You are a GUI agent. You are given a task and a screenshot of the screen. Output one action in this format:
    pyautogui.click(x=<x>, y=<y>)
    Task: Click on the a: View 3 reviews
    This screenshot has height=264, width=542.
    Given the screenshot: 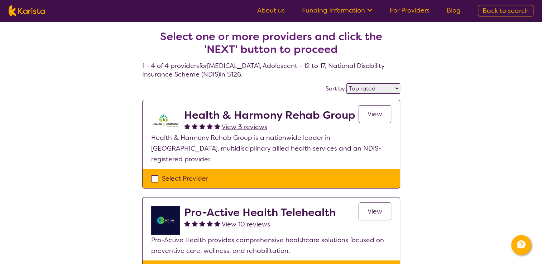 What is the action you would take?
    pyautogui.click(x=244, y=127)
    